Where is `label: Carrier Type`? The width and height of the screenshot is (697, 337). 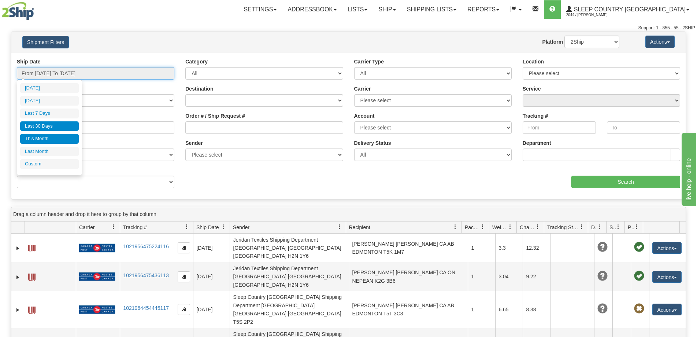
label: Carrier Type is located at coordinates (369, 62).